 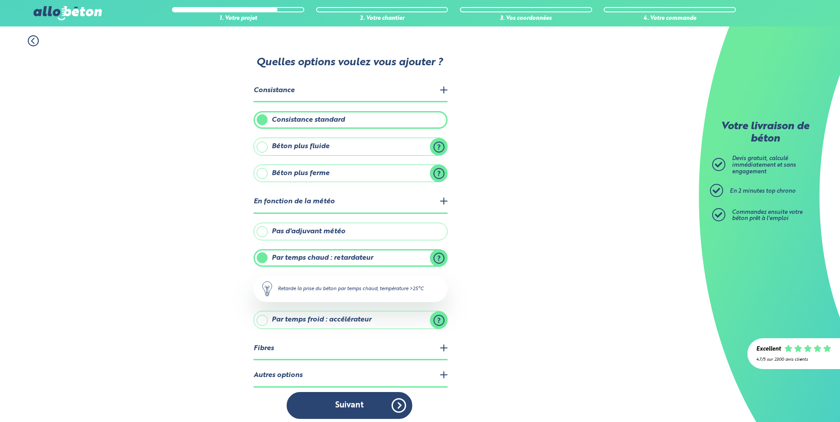 What do you see at coordinates (351, 232) in the screenshot?
I see `label: Pas d'adjuvant météo` at bounding box center [351, 232].